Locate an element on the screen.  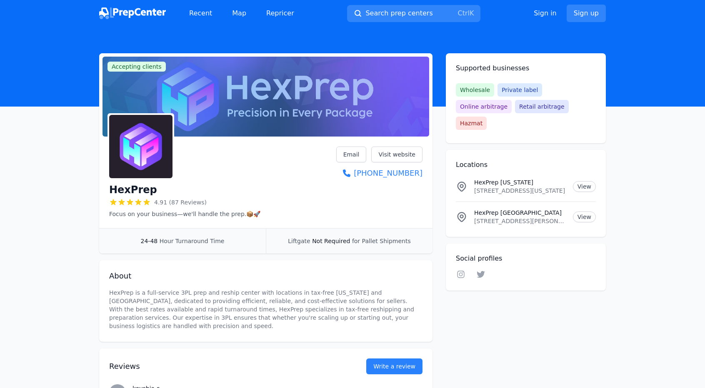
a: Visit website is located at coordinates (396, 154).